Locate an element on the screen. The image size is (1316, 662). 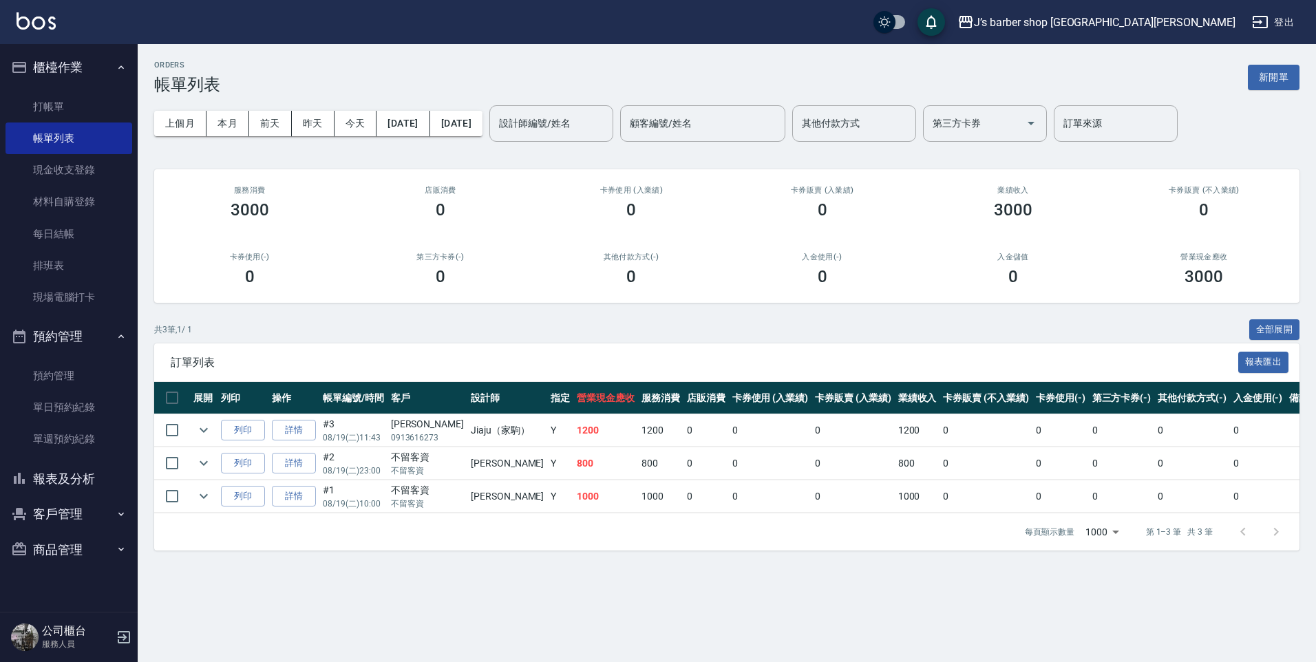
button: 前天 is located at coordinates (270, 123).